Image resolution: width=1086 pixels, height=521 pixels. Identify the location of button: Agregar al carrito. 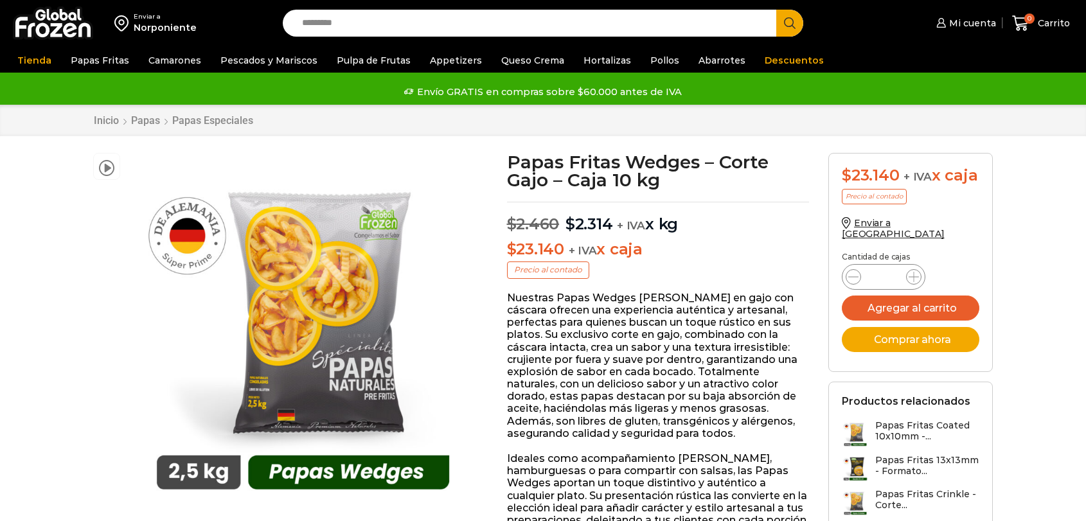
(910, 308).